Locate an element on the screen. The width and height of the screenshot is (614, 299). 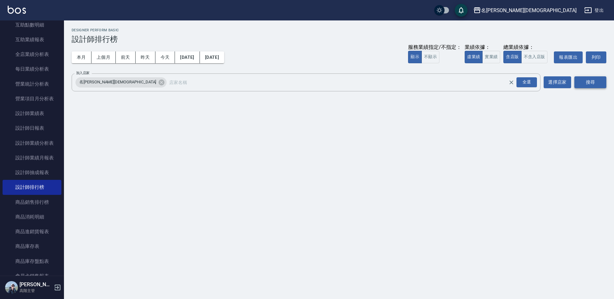
a: 全店業績分析表 is located at coordinates (32, 54).